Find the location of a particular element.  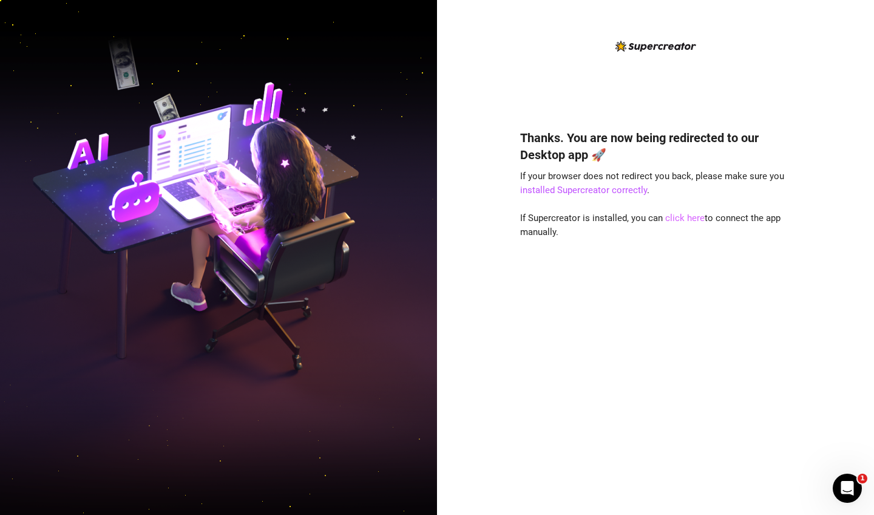

span: If your browser does not redirect you back, please make sure you . is located at coordinates (652, 183).